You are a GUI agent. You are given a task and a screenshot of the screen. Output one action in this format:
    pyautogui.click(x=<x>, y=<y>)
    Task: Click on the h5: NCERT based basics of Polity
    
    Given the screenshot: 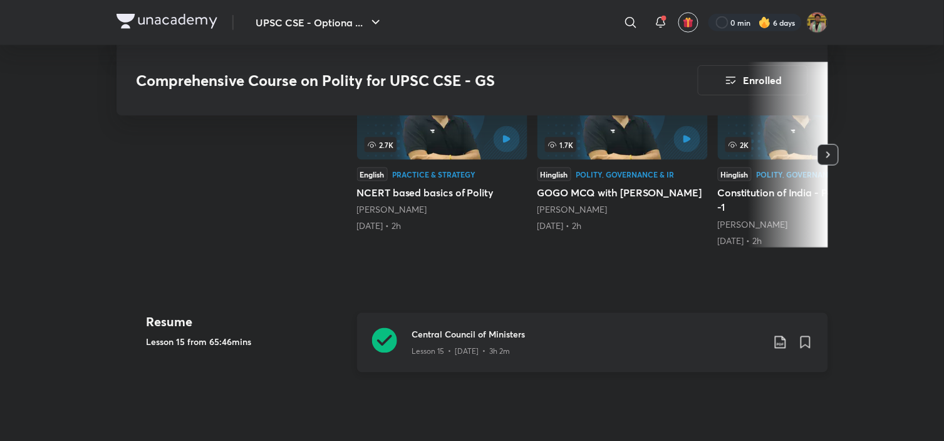 What is the action you would take?
    pyautogui.click(x=442, y=192)
    